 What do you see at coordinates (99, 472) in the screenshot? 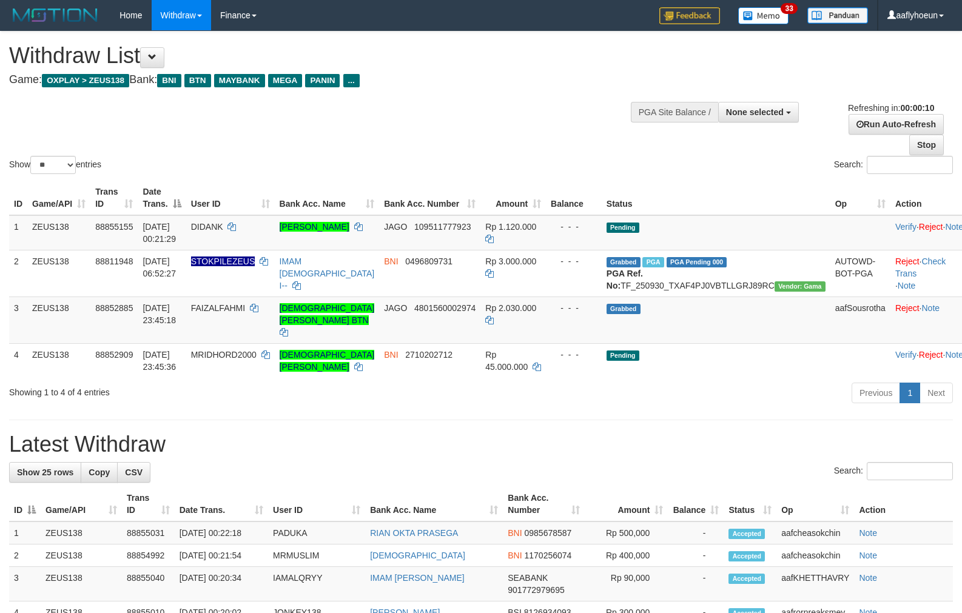
I see `span: Copy` at bounding box center [99, 472].